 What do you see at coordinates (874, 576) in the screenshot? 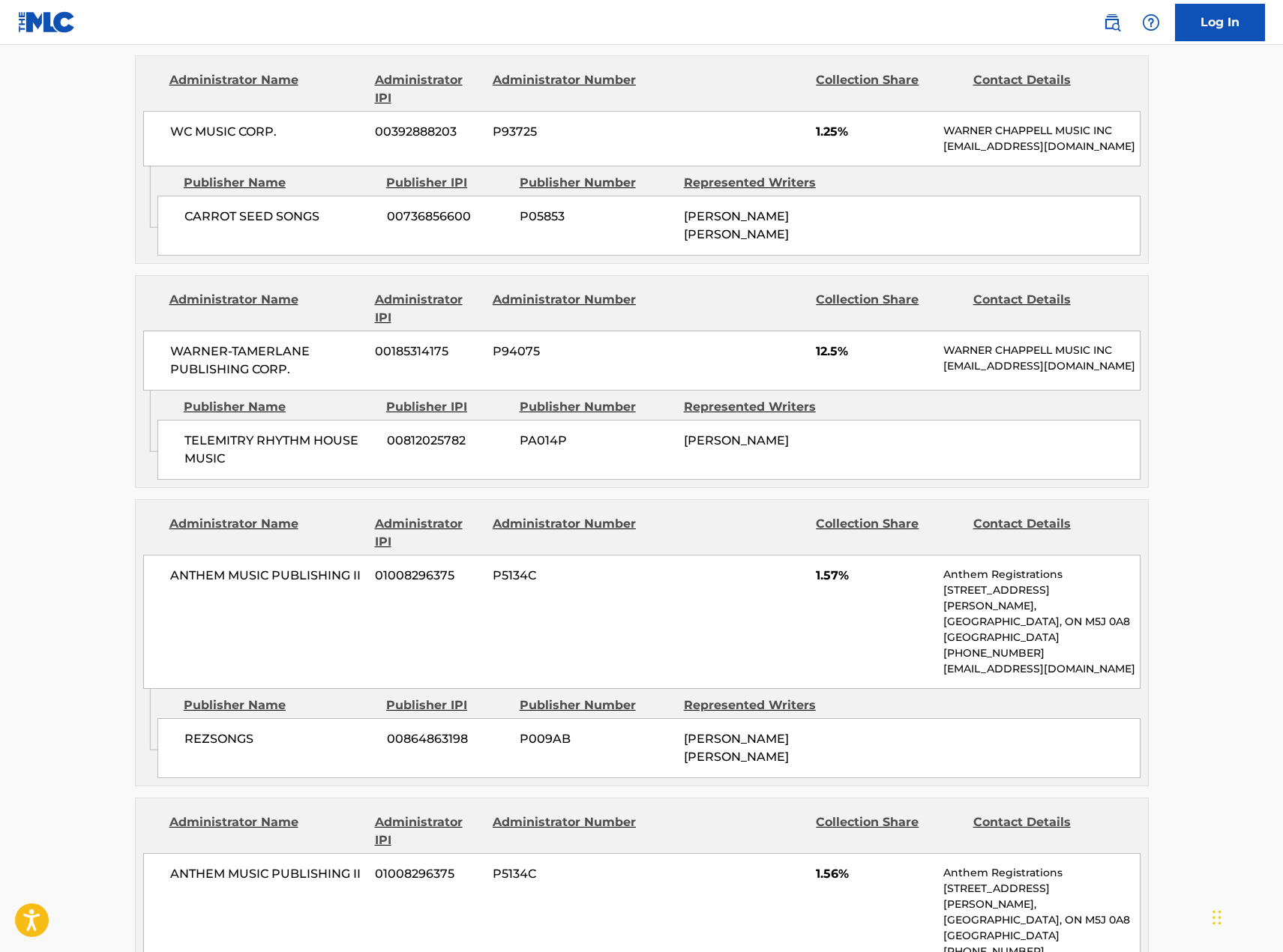
I see `span: 1.57%` at bounding box center [874, 576].